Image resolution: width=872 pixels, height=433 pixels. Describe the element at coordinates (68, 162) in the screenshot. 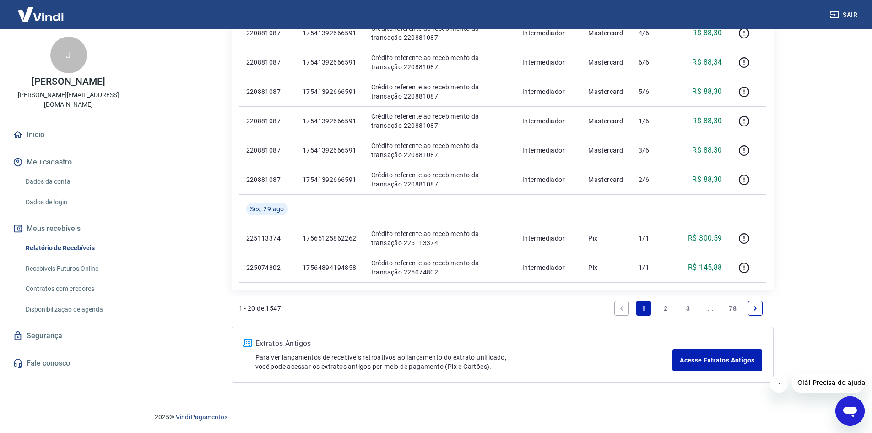

I see `button: Meu cadastro` at that location.